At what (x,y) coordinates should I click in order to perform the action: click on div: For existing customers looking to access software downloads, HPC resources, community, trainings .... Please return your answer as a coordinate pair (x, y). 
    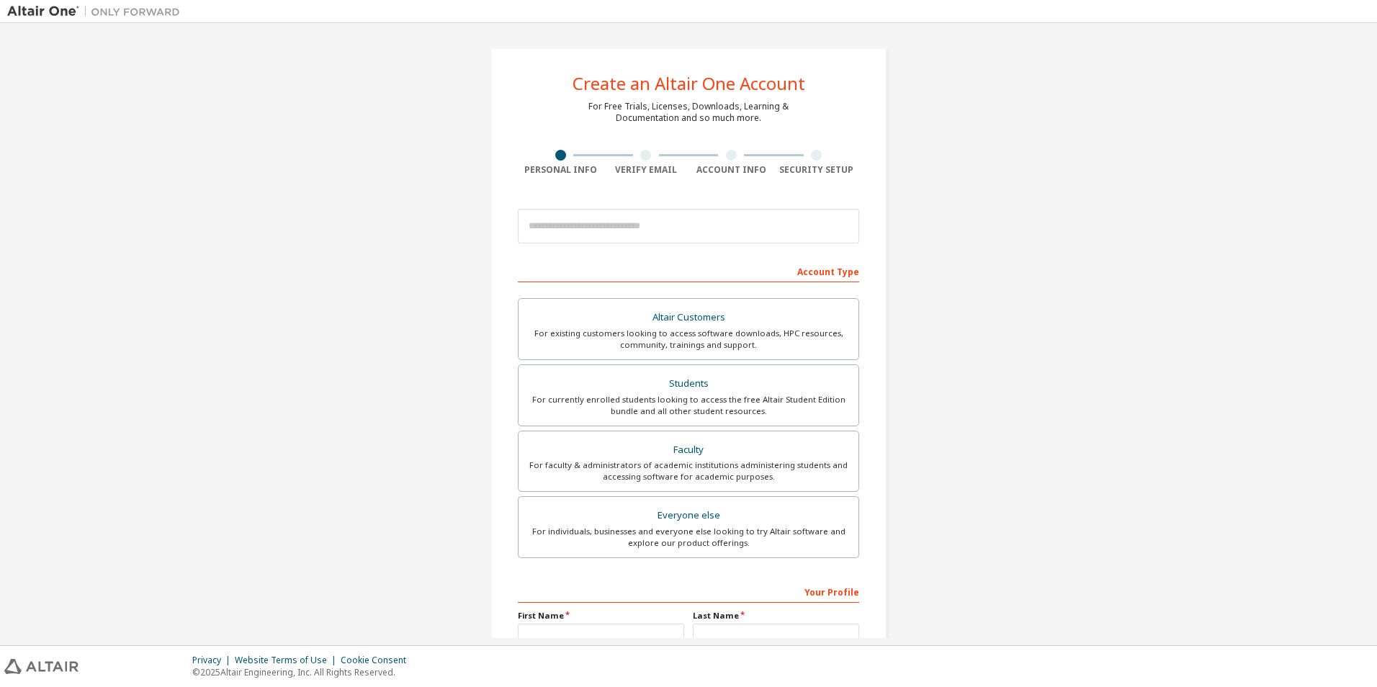
    Looking at the image, I should click on (689, 339).